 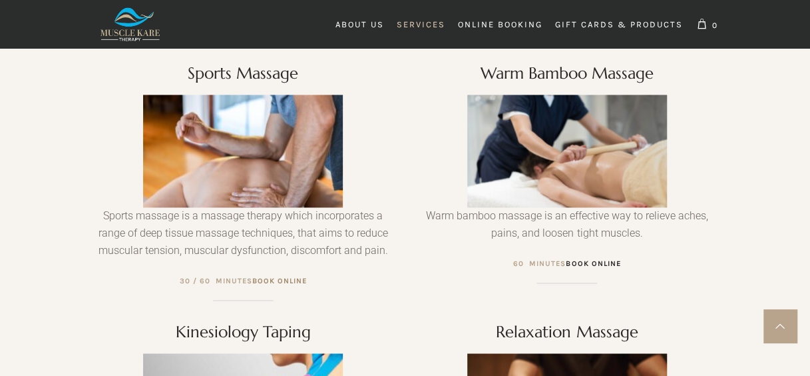 What do you see at coordinates (421, 25) in the screenshot?
I see `a: Services` at bounding box center [421, 25].